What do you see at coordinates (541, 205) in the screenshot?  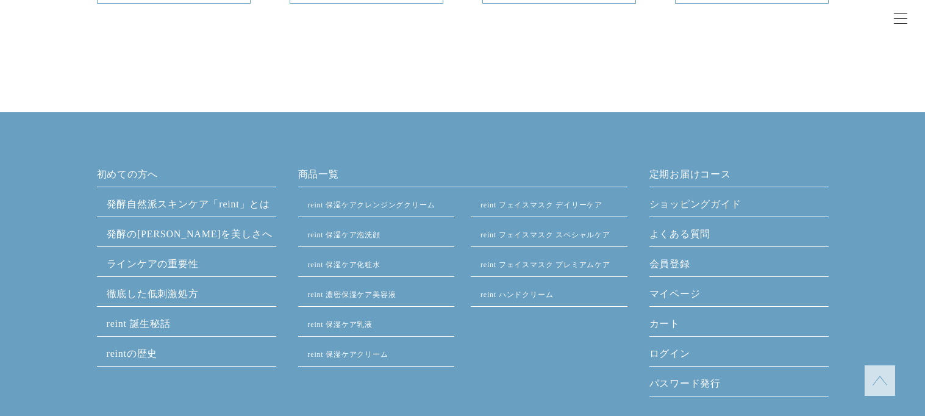 I see `a: reint フェイスマスク デイリーケア` at bounding box center [541, 205].